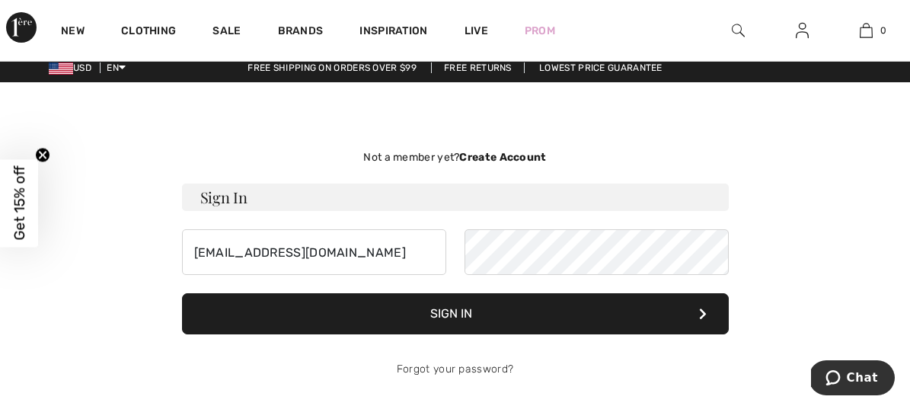  I want to click on a: Free Returns, so click(478, 68).